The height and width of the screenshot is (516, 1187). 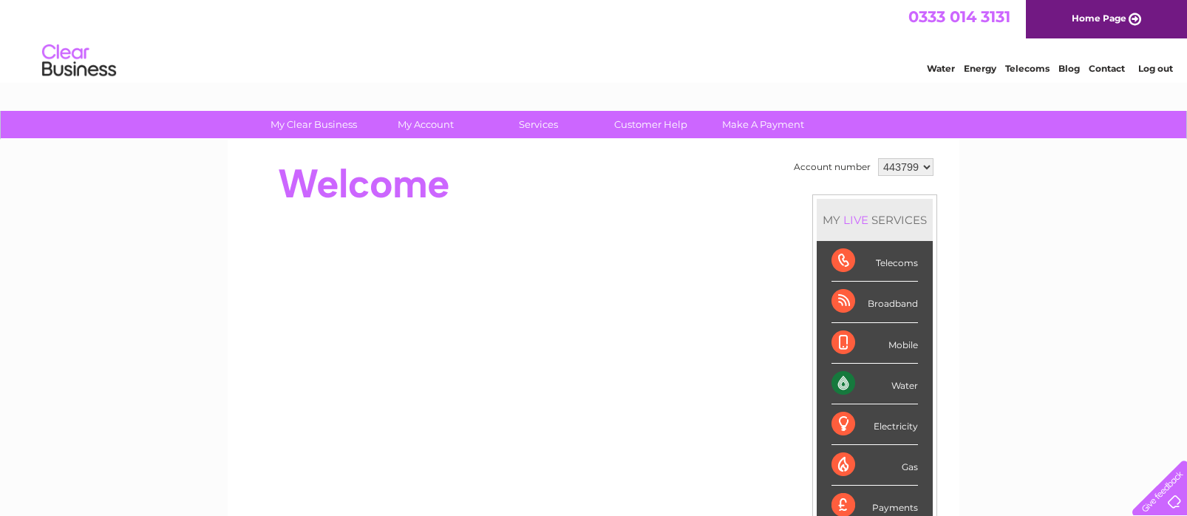 What do you see at coordinates (1106, 68) in the screenshot?
I see `a: Contact` at bounding box center [1106, 68].